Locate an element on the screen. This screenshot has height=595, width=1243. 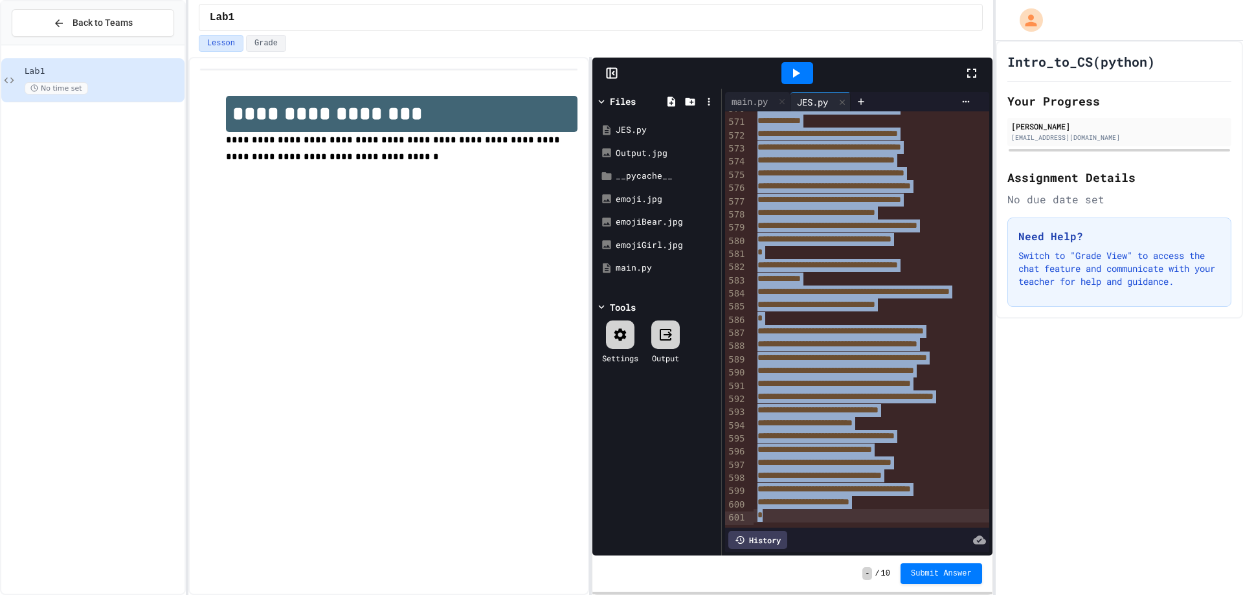
button: Back to Teams is located at coordinates (93, 23).